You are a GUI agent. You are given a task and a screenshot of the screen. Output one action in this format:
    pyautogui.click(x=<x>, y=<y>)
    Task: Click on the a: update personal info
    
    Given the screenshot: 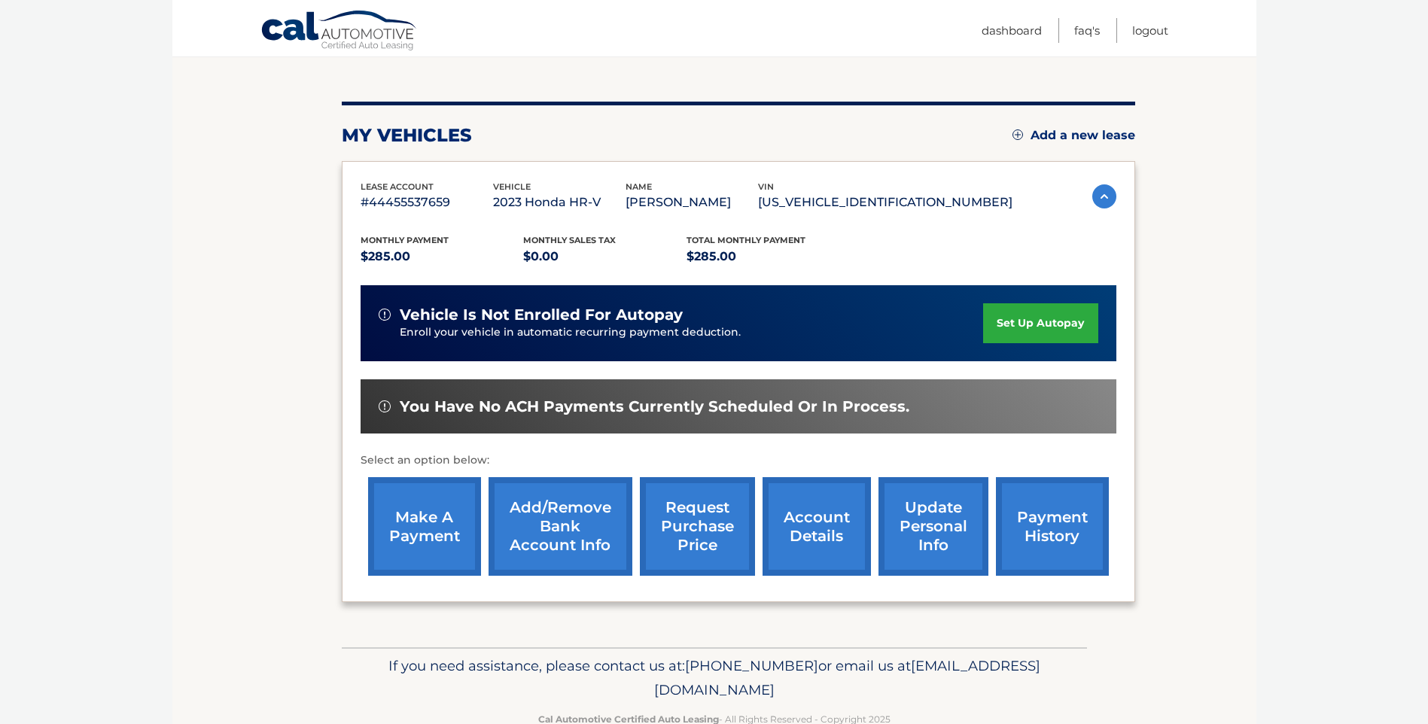 What is the action you would take?
    pyautogui.click(x=933, y=526)
    